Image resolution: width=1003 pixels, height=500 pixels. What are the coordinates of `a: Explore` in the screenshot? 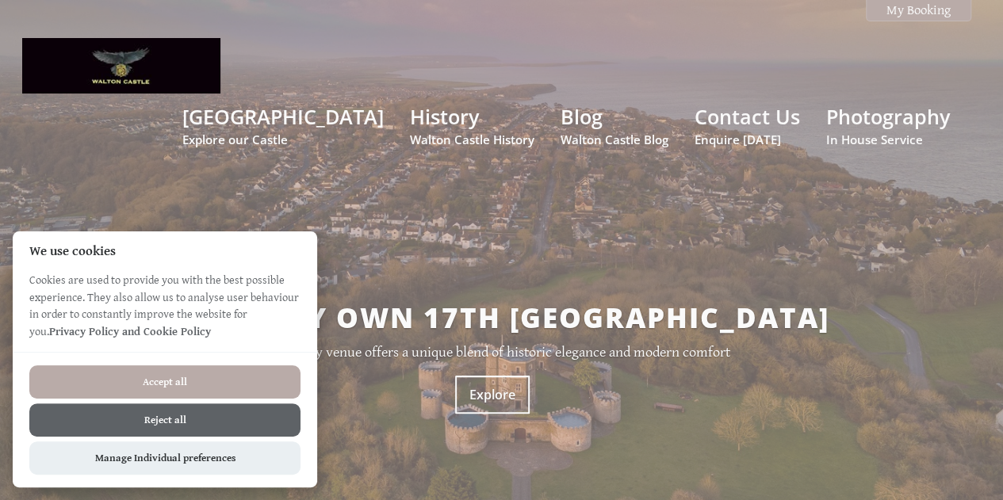 It's located at (492, 395).